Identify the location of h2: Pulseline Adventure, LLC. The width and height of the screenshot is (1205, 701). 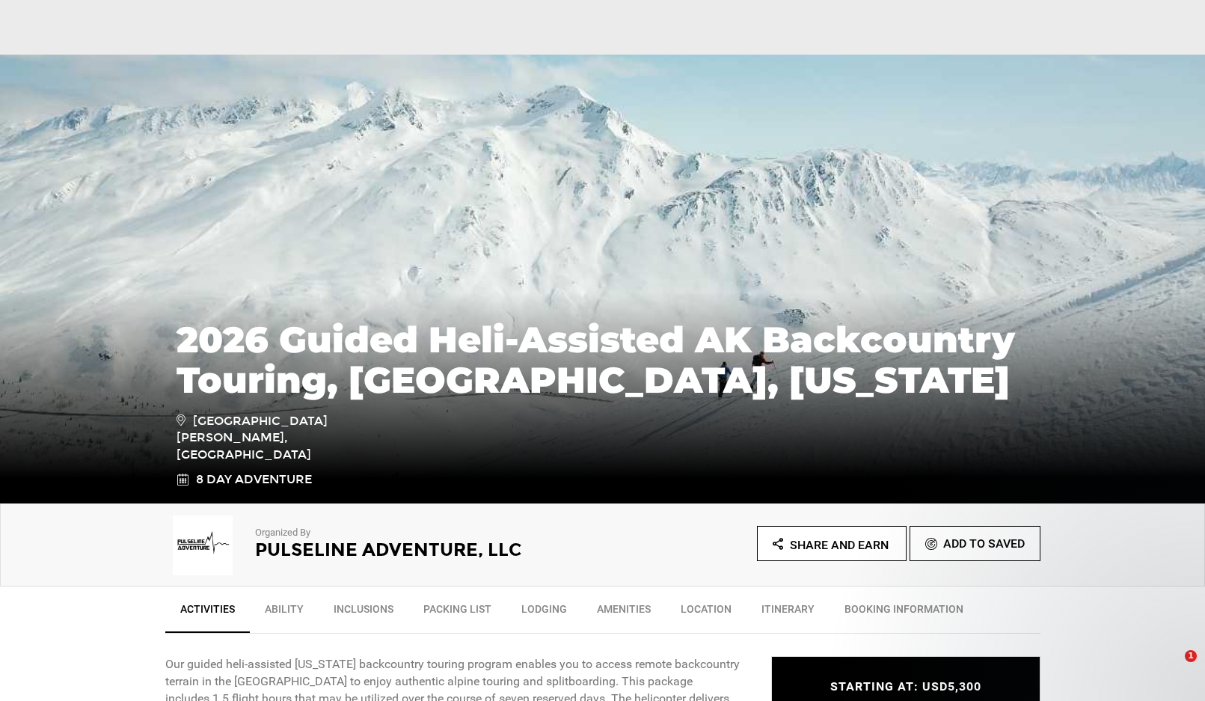
(408, 550).